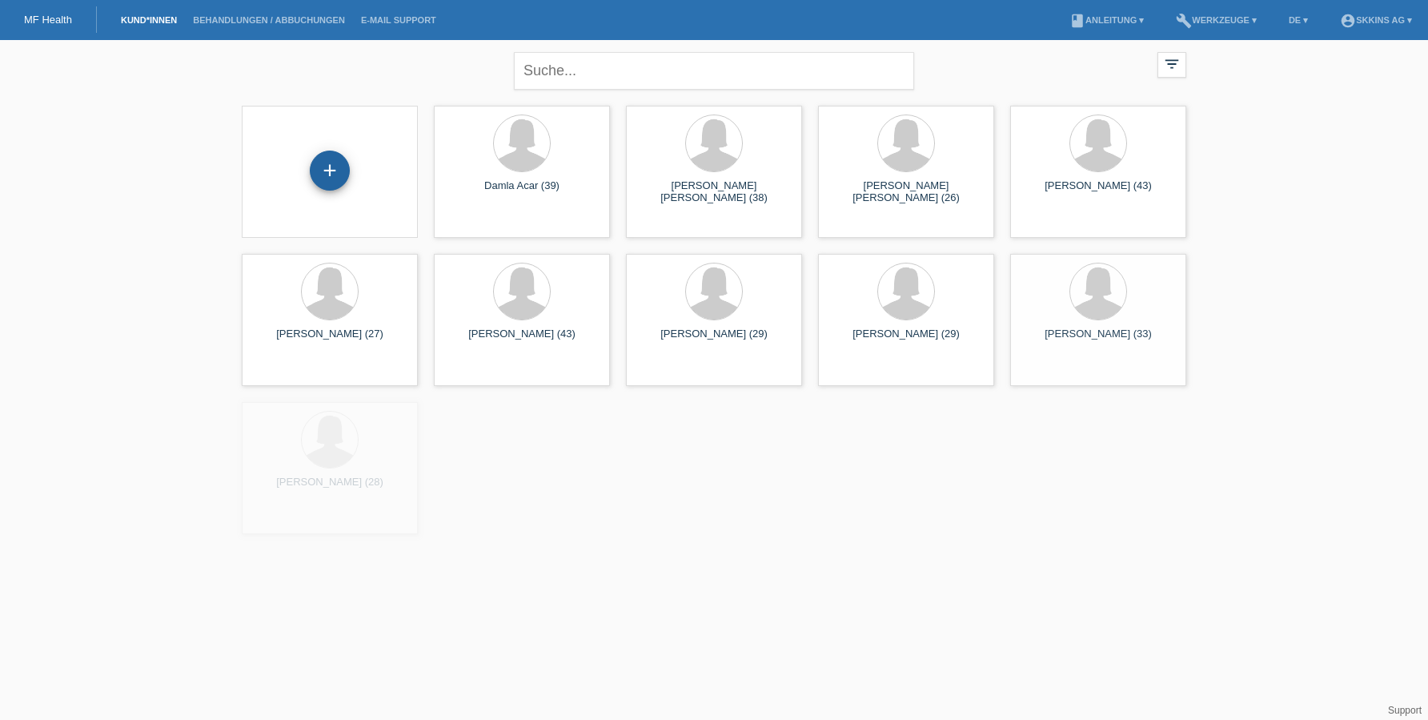 The height and width of the screenshot is (720, 1428). I want to click on i: book, so click(1077, 21).